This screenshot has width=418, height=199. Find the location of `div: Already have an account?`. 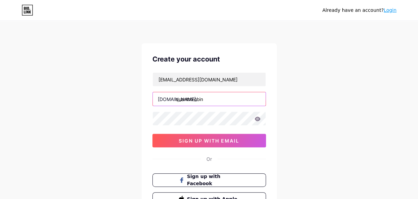

div: Already have an account? is located at coordinates (359, 10).